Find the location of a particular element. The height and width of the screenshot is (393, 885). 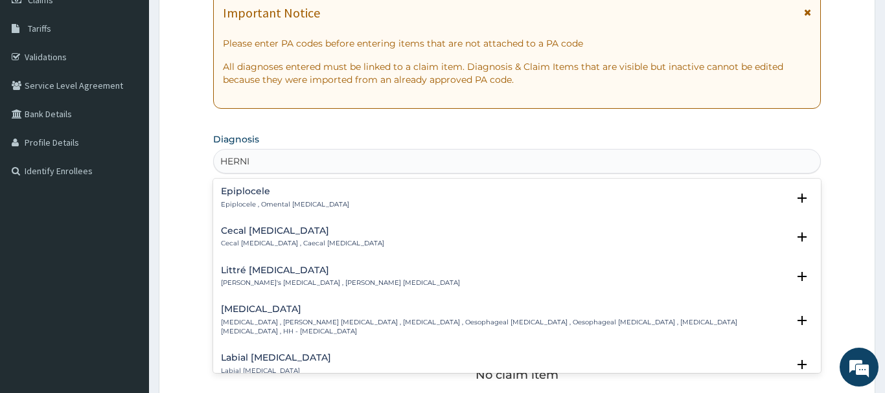

p: All diagnoses entered must be linked to a claim item. Diagnosis & Claim Items that are visible bu... is located at coordinates (517, 73).